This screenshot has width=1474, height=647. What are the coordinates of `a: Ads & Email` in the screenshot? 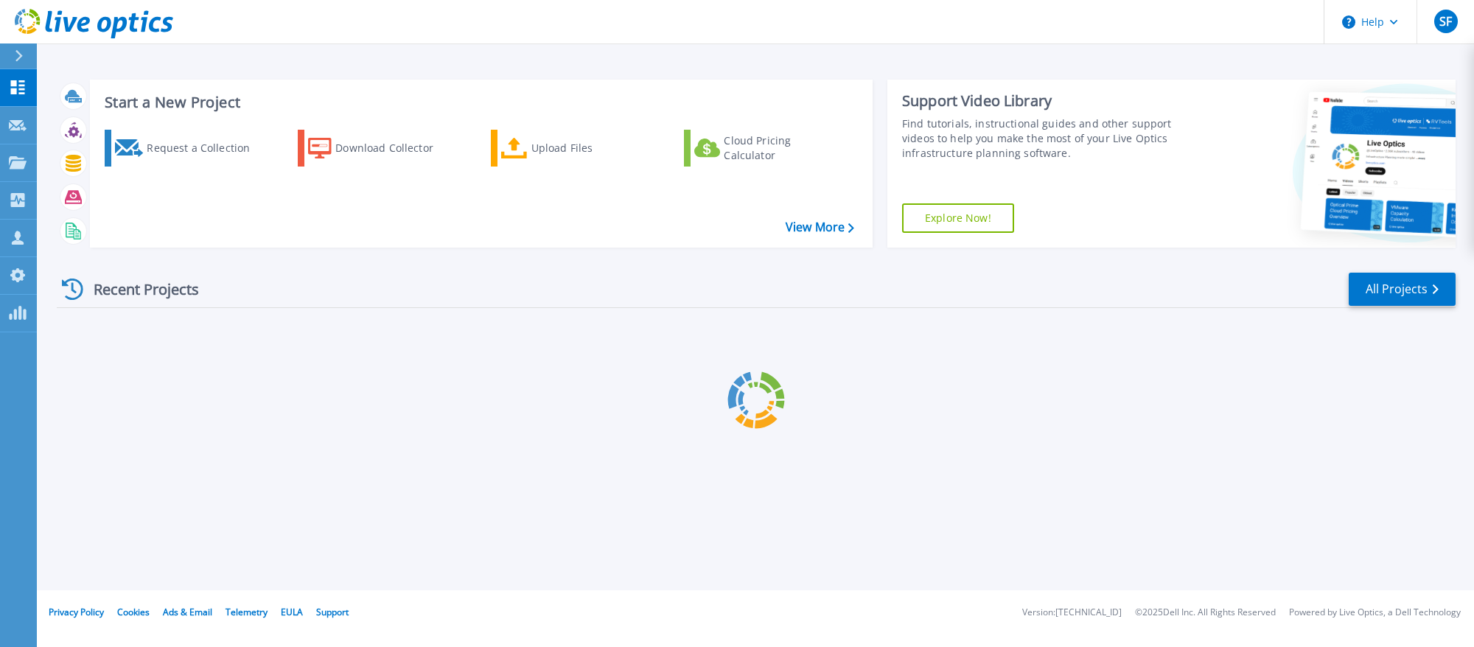 It's located at (187, 612).